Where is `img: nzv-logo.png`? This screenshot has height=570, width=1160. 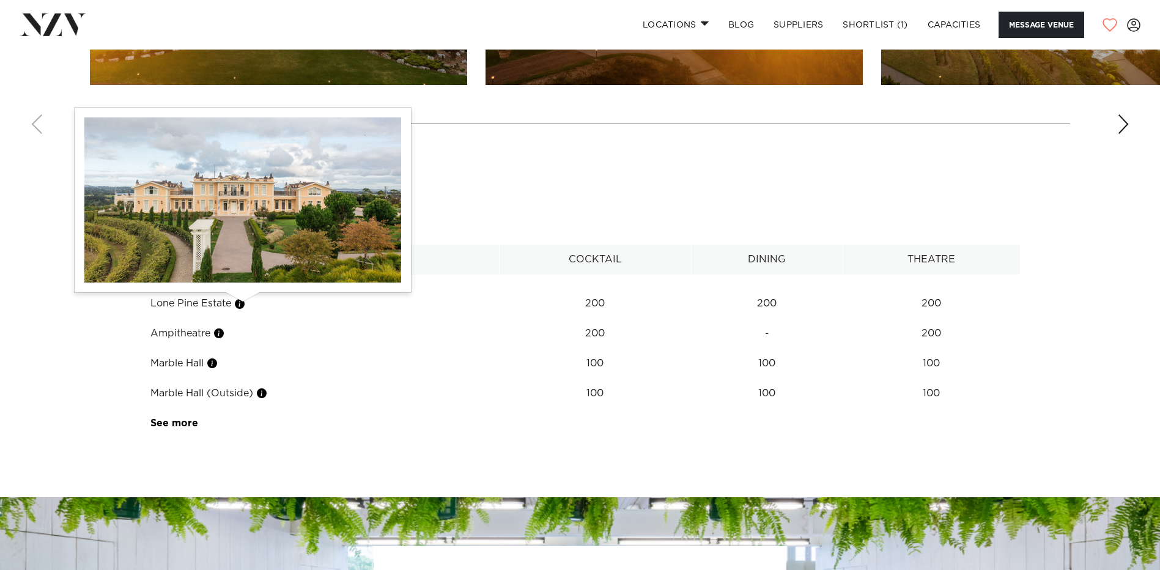
img: nzv-logo.png is located at coordinates (53, 24).